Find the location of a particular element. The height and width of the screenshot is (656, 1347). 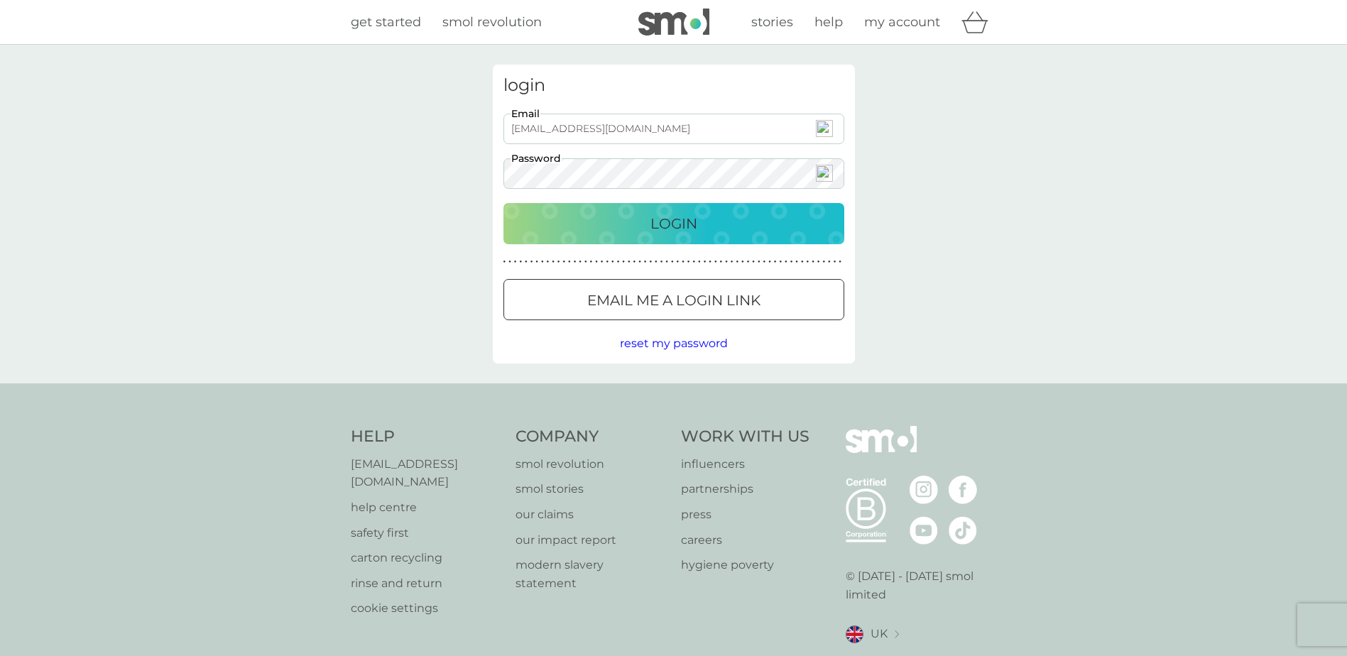

img: visit the smol Tiktok page is located at coordinates (963, 531).